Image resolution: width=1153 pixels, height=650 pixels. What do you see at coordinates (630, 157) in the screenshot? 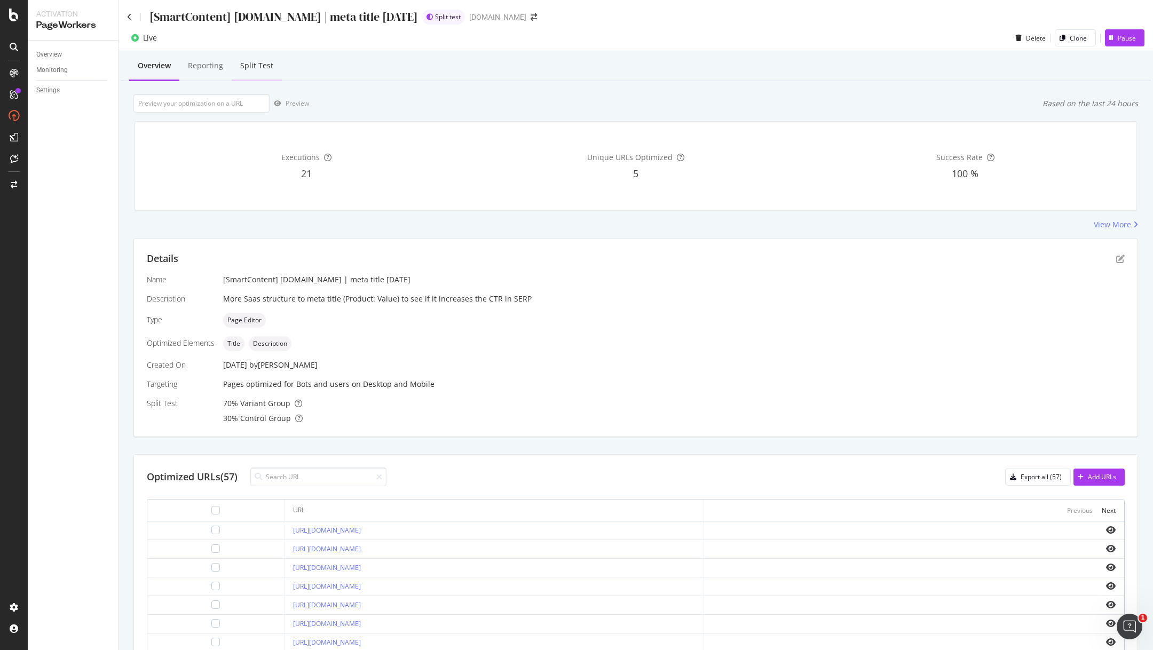
I see `span: Unique URLs Optimized` at bounding box center [630, 157].